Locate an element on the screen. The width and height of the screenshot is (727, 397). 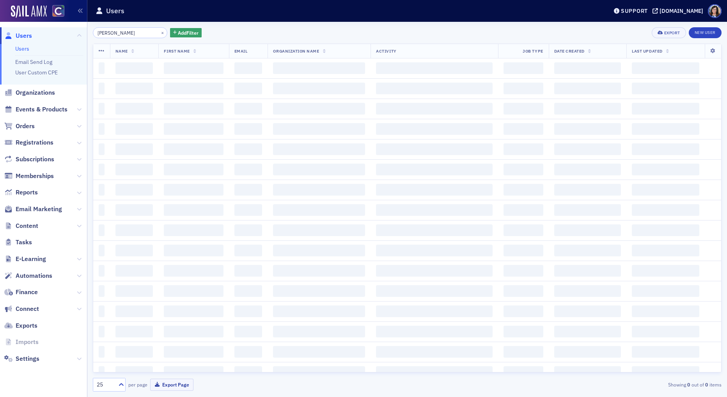
a: Orders is located at coordinates (19, 126).